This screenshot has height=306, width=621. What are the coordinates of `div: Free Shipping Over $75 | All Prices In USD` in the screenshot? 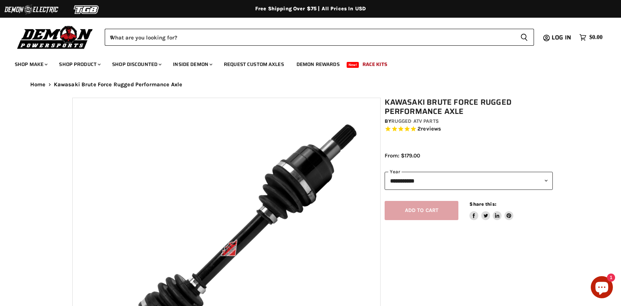 It's located at (311, 9).